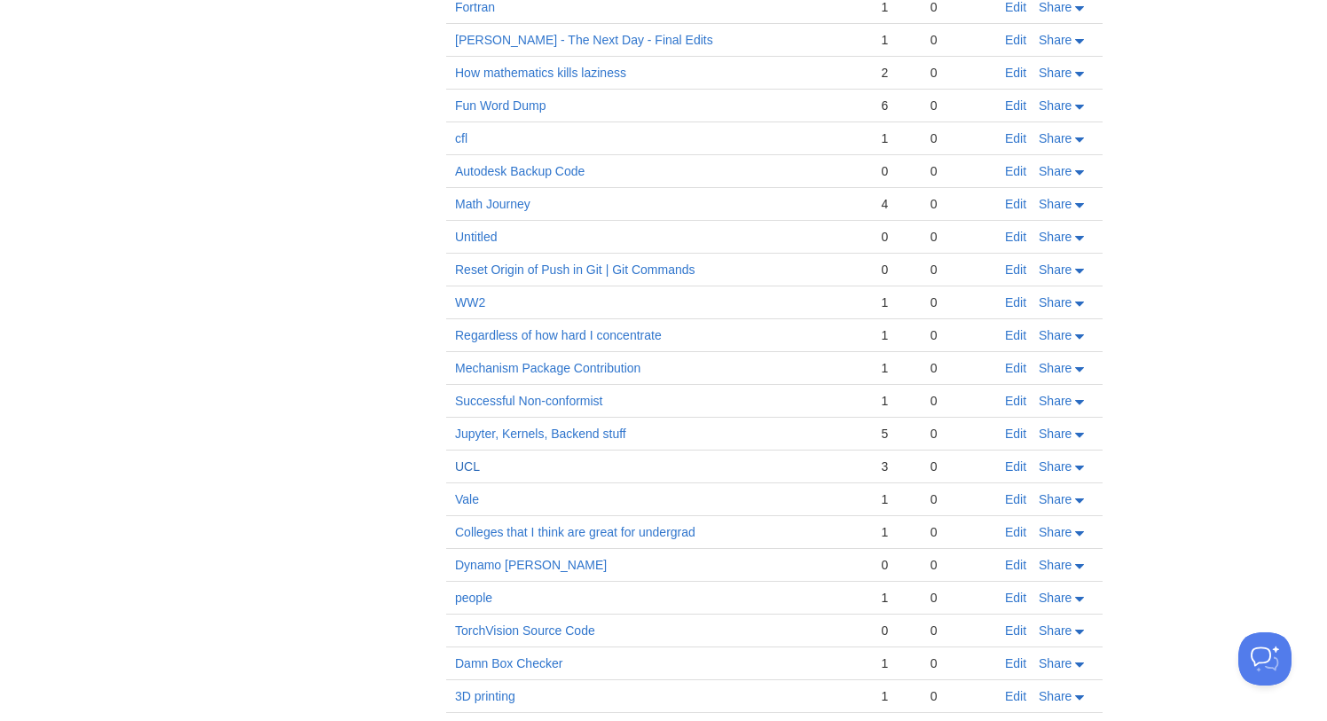 Image resolution: width=1327 pixels, height=721 pixels. Describe the element at coordinates (525, 631) in the screenshot. I see `a: TorchVision Source Code` at that location.